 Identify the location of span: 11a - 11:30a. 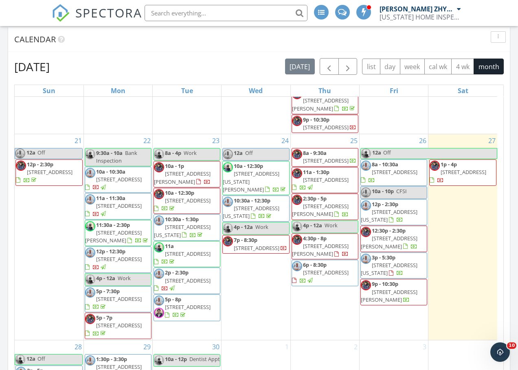
(111, 198).